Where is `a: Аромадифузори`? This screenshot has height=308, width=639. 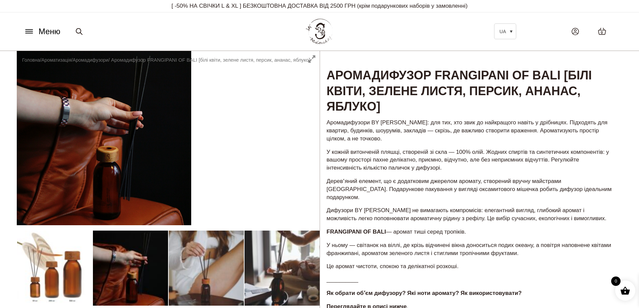
a: Аромадифузори is located at coordinates (91, 60).